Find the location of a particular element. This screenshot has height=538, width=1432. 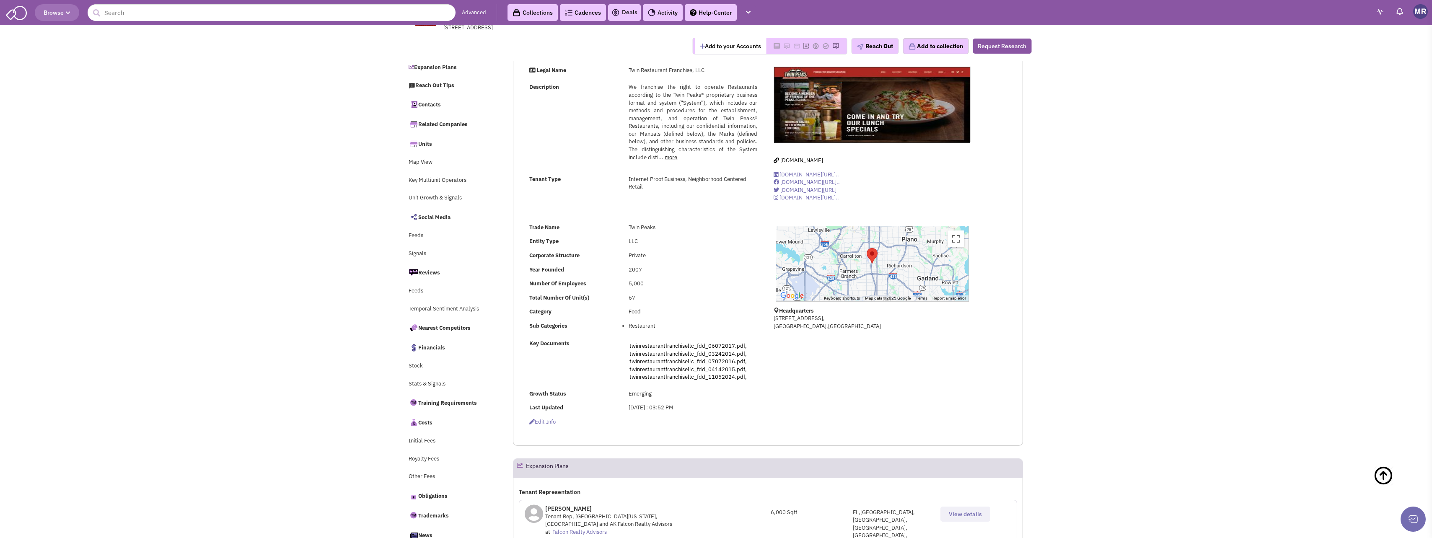

a: Signals is located at coordinates (450, 254).